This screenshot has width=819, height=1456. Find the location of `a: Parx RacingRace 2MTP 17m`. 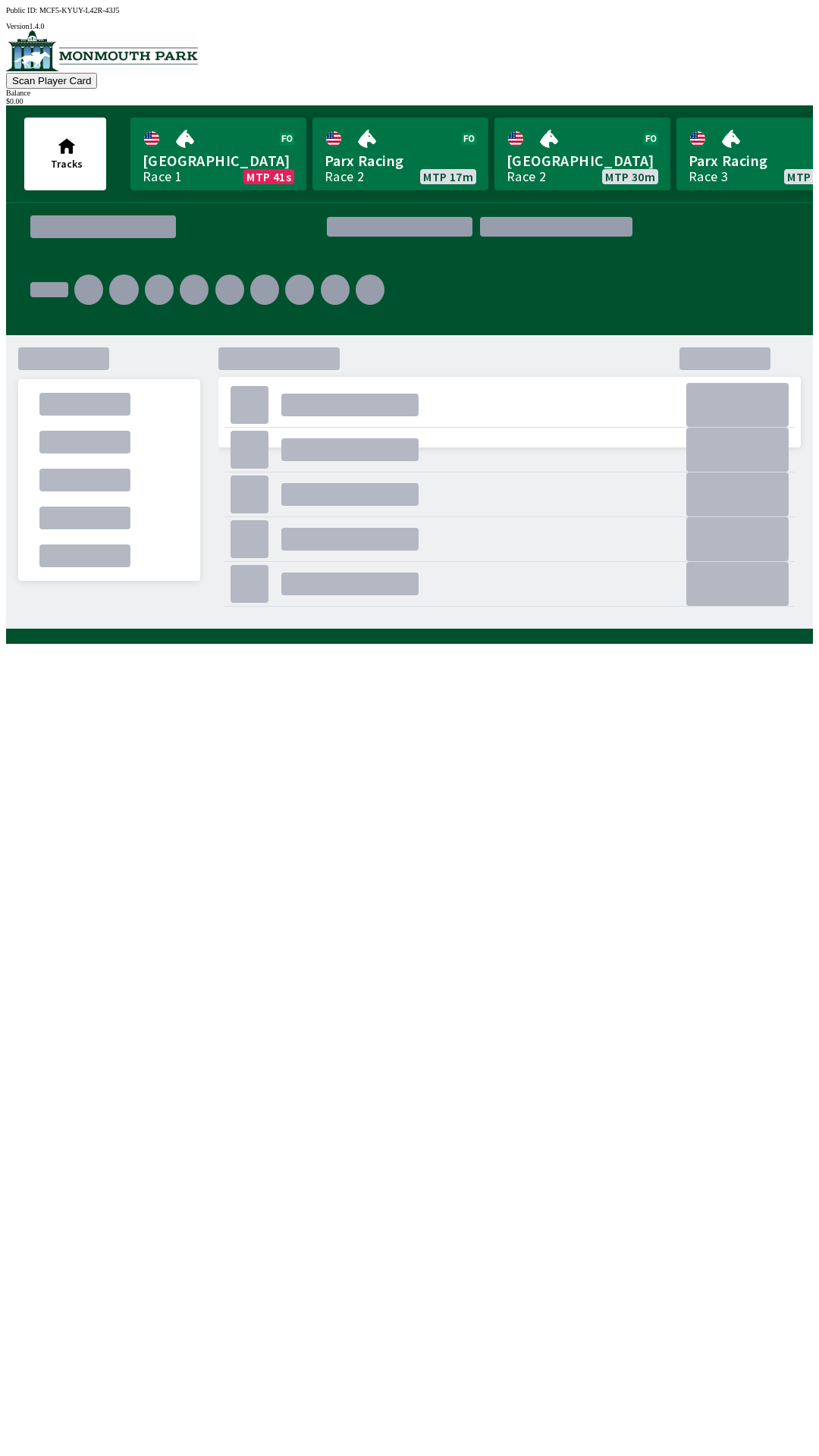

a: Parx RacingRace 2MTP 17m is located at coordinates (400, 154).